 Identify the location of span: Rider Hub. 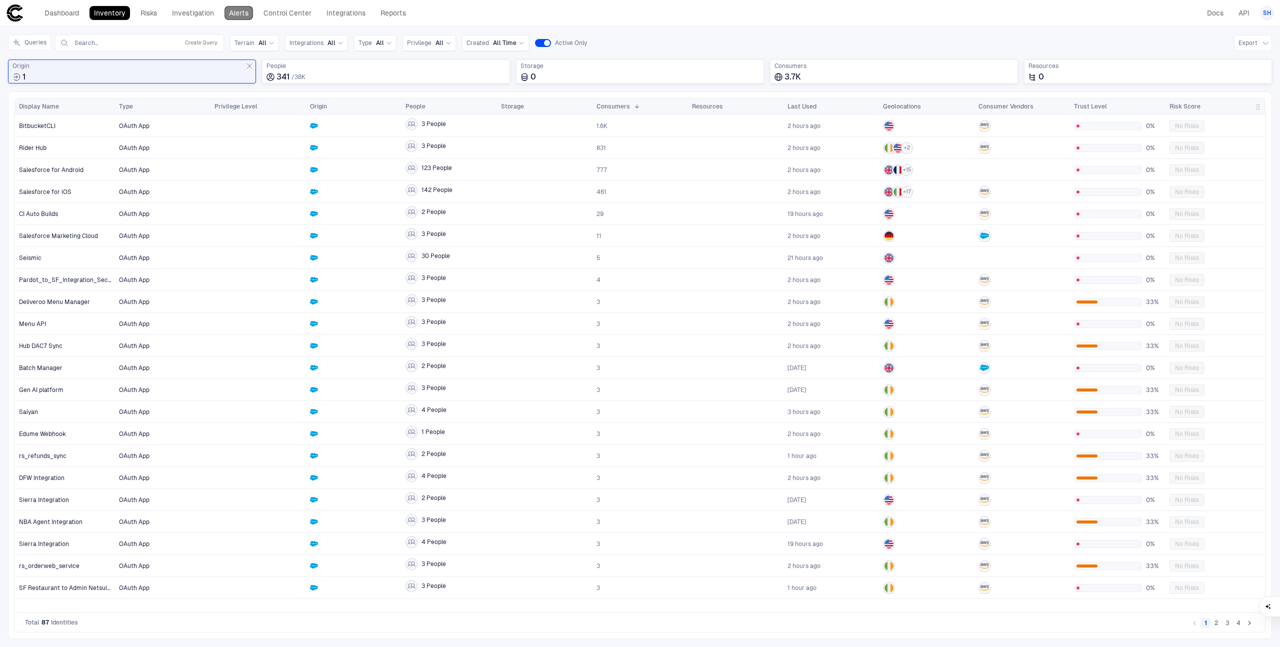
(32, 148).